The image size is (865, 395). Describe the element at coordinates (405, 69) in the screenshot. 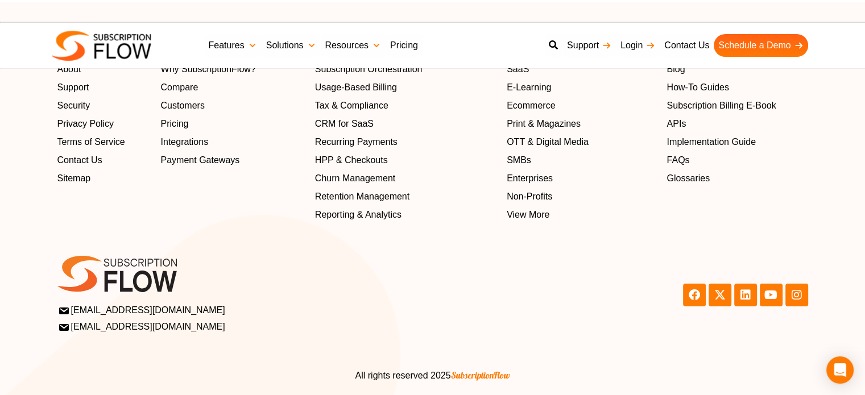

I see `a: Subscription Orchestration` at that location.